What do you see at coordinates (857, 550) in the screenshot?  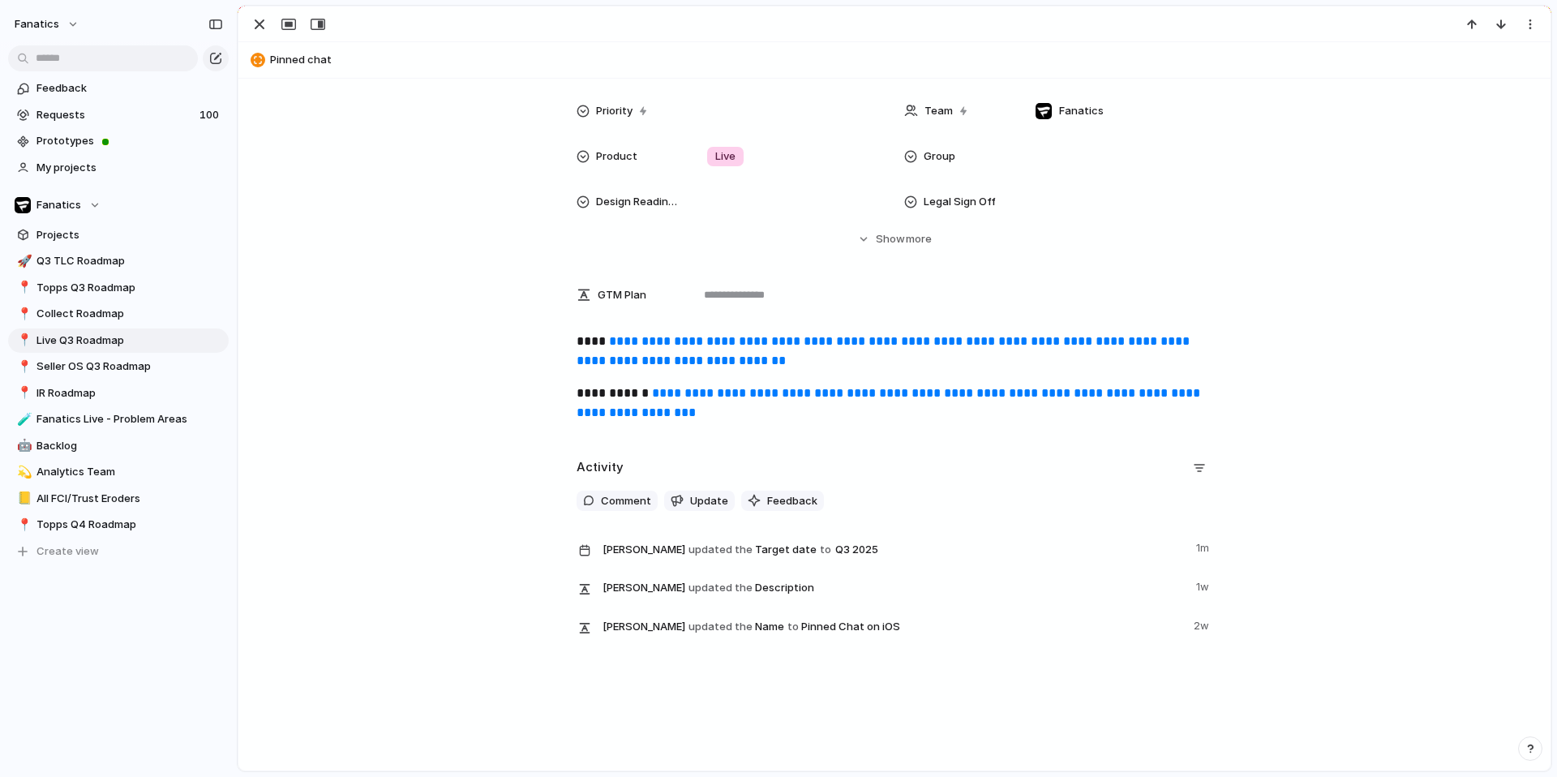 I see `span: Q3 2025` at bounding box center [857, 550].